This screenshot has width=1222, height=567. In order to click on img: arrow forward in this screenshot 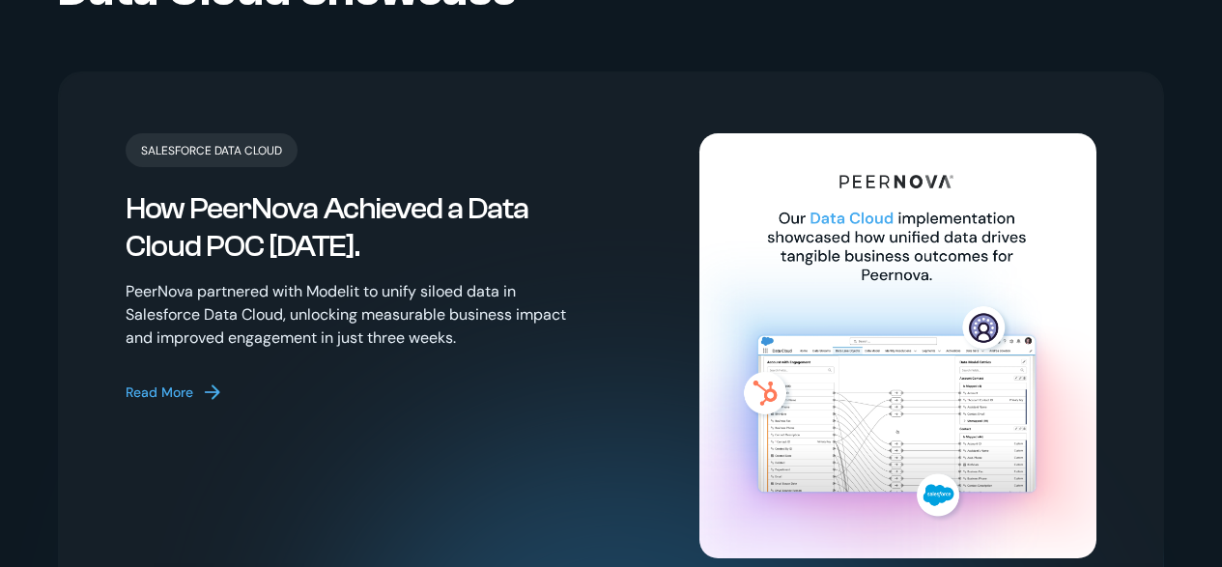, I will do `click(213, 392)`.